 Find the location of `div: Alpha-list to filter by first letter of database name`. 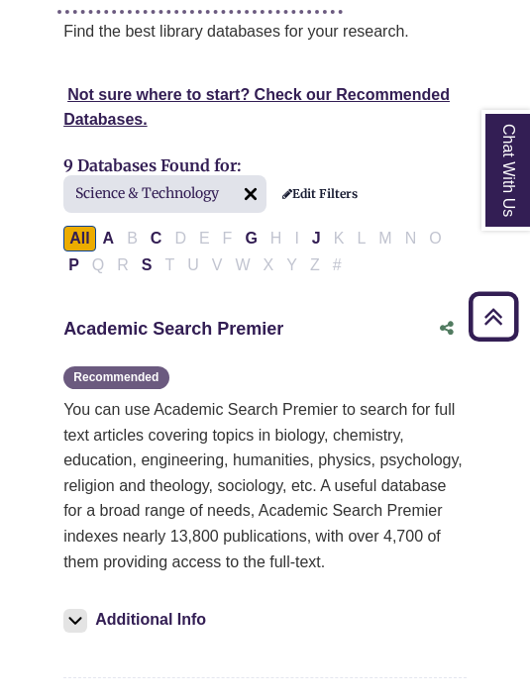

div: Alpha-list to filter by first letter of database name is located at coordinates (256, 251).